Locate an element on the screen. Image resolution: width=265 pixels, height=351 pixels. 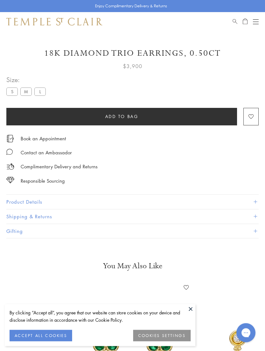
div: Responsible Sourcing is located at coordinates (43, 181).